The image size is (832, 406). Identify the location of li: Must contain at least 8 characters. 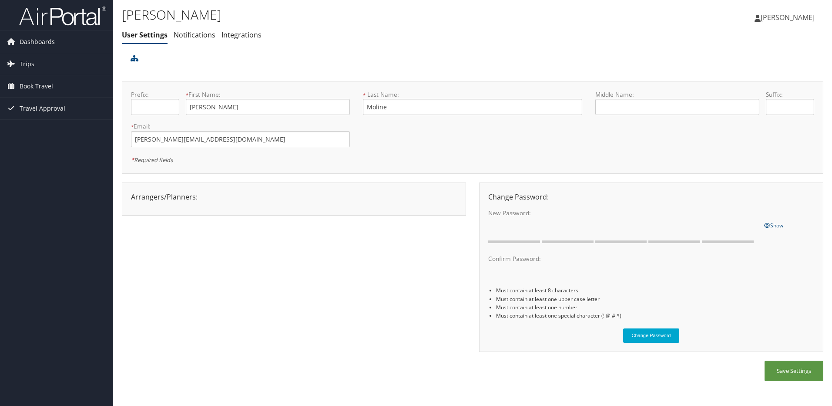
(655, 290).